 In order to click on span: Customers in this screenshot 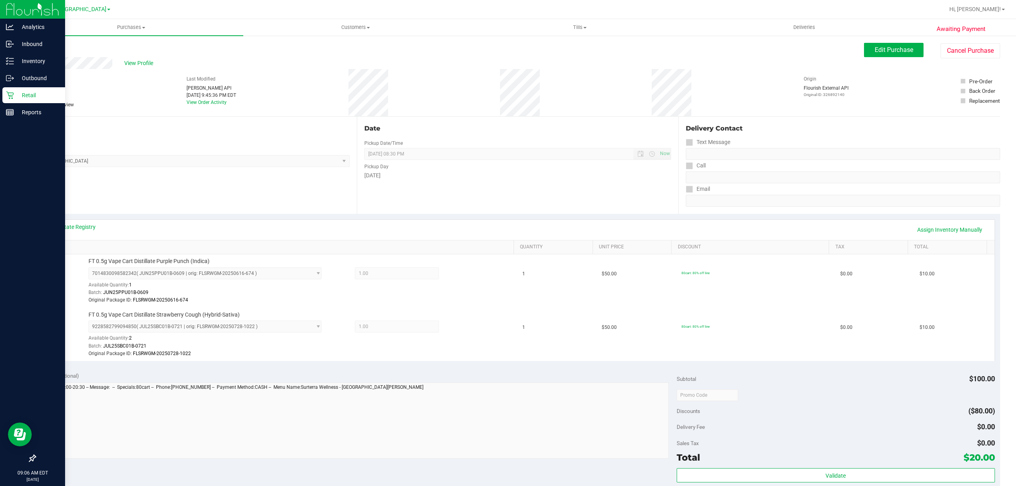, I will do `click(355, 27)`.